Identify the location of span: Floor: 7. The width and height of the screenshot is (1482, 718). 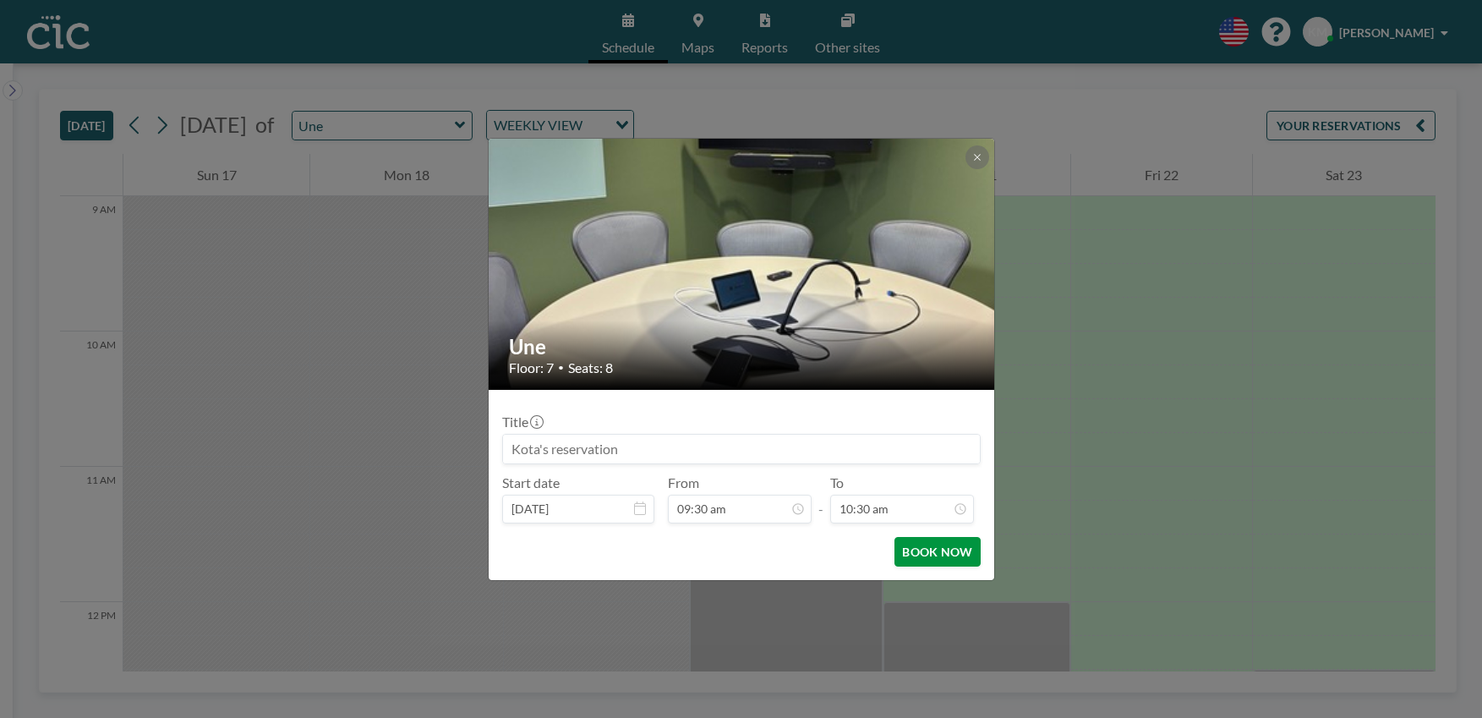
(531, 368).